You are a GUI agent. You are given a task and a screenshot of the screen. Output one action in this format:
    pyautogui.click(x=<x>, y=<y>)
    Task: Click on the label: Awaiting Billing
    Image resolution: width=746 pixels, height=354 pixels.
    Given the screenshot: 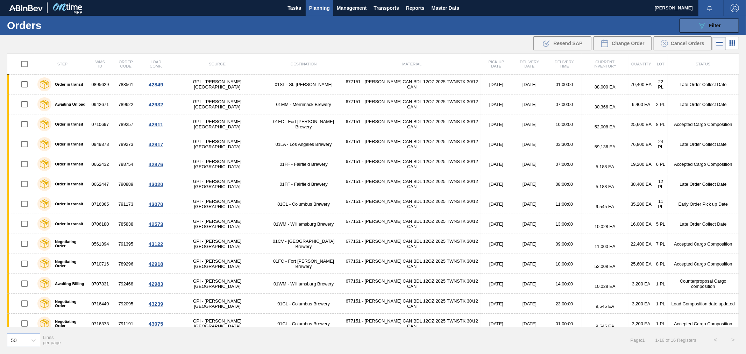 What is the action you would take?
    pyautogui.click(x=68, y=284)
    